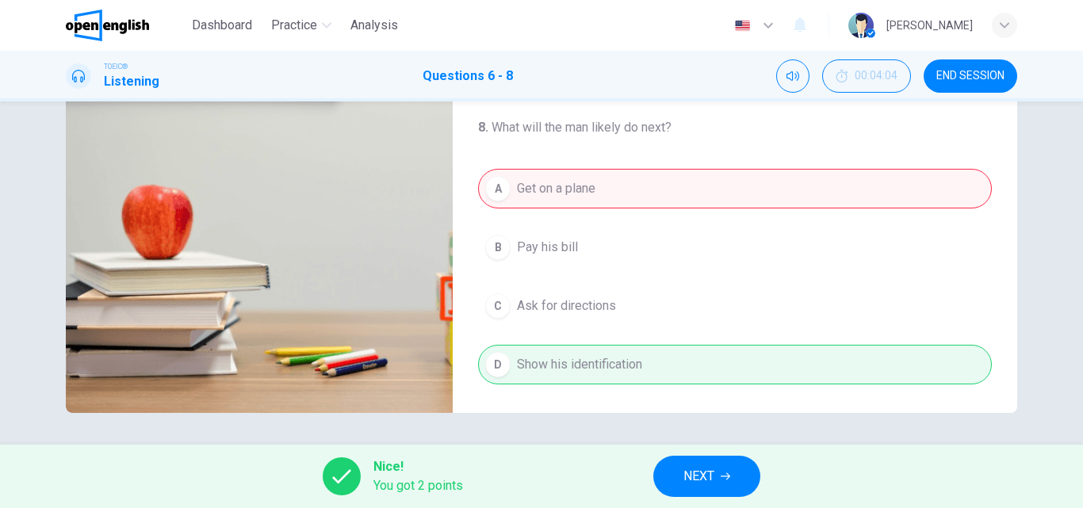  I want to click on button: NEXT, so click(707, 477).